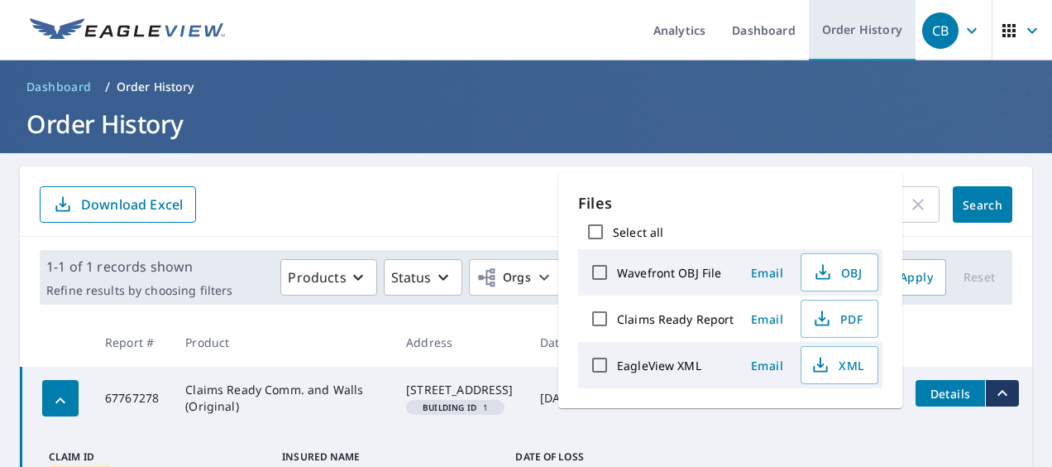 Image resolution: width=1052 pixels, height=467 pixels. Describe the element at coordinates (917, 277) in the screenshot. I see `span: Apply` at that location.